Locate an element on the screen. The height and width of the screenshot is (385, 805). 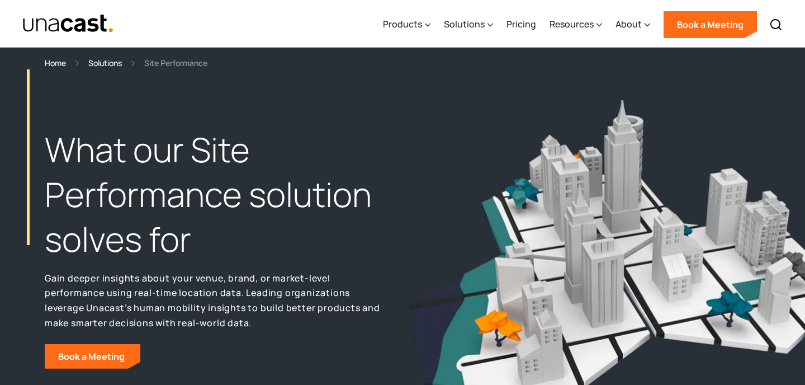
a: Pricing is located at coordinates (521, 25).